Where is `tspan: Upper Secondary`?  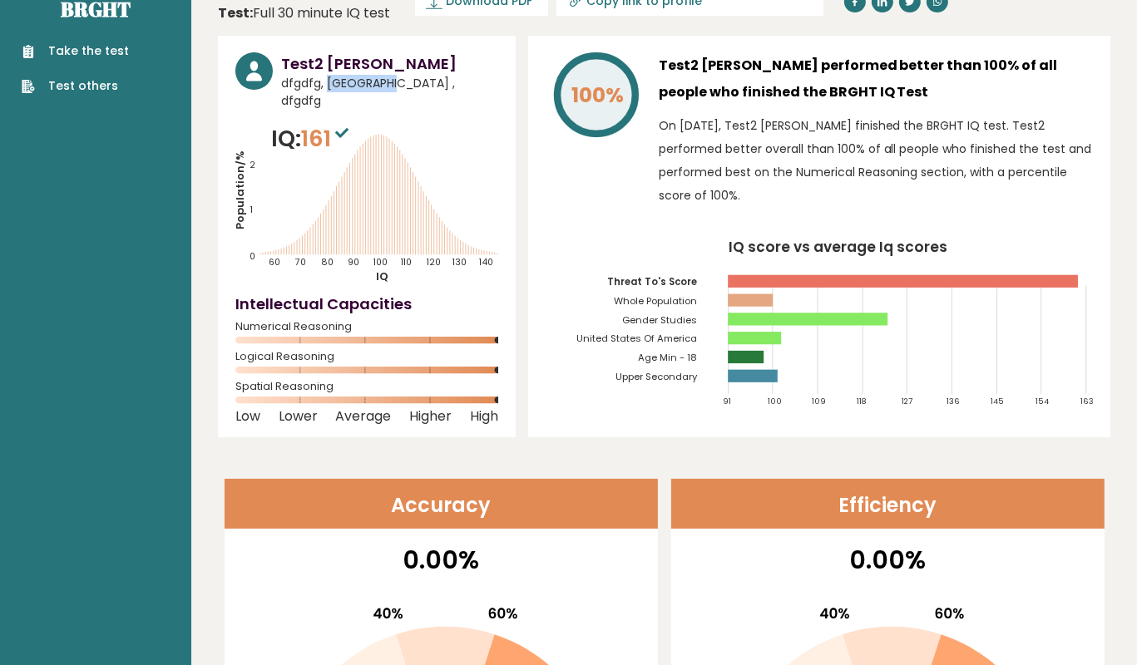 tspan: Upper Secondary is located at coordinates (656, 377).